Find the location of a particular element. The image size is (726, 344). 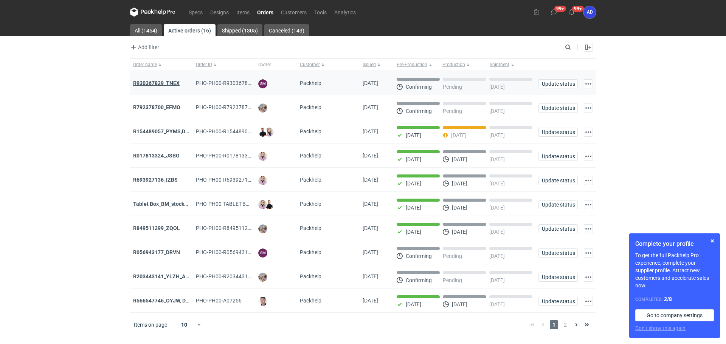

button: Order ID is located at coordinates (224, 65).